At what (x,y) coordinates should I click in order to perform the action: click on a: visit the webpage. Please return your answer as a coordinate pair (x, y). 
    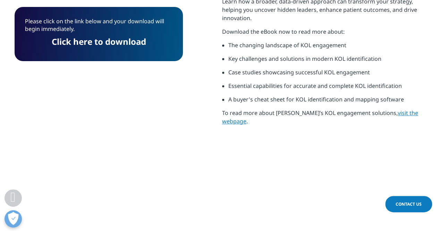
    Looking at the image, I should click on (320, 117).